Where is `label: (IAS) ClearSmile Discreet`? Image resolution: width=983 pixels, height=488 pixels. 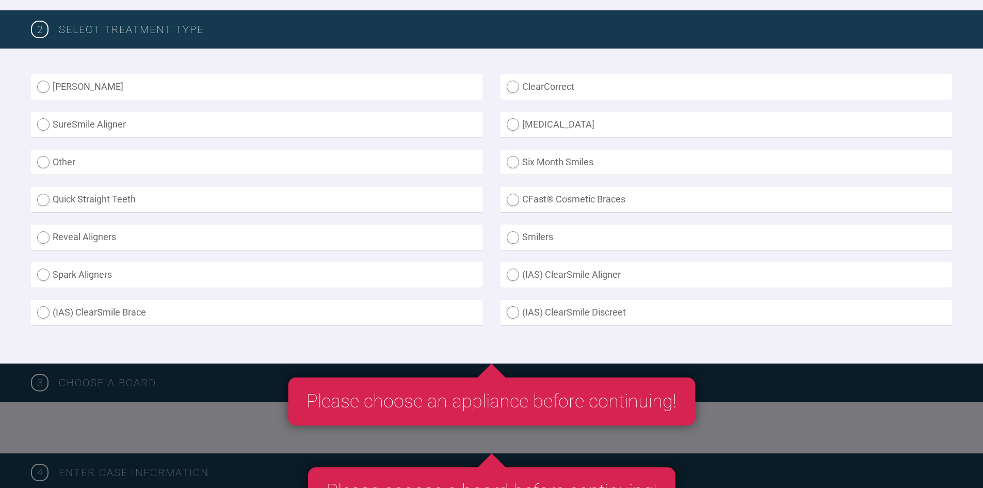 label: (IAS) ClearSmile Discreet is located at coordinates (726, 312).